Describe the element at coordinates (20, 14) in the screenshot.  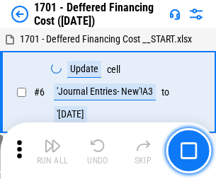
I see `img: Back` at that location.